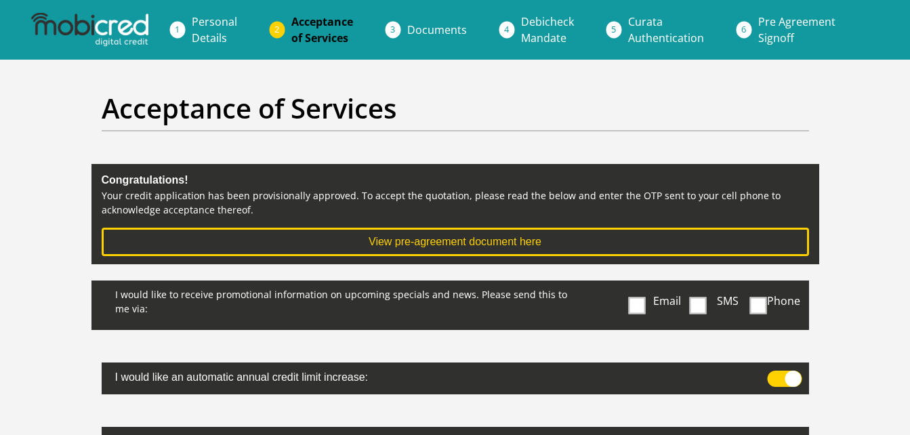 This screenshot has width=910, height=435. What do you see at coordinates (214, 30) in the screenshot?
I see `a: PersonalDetails` at bounding box center [214, 30].